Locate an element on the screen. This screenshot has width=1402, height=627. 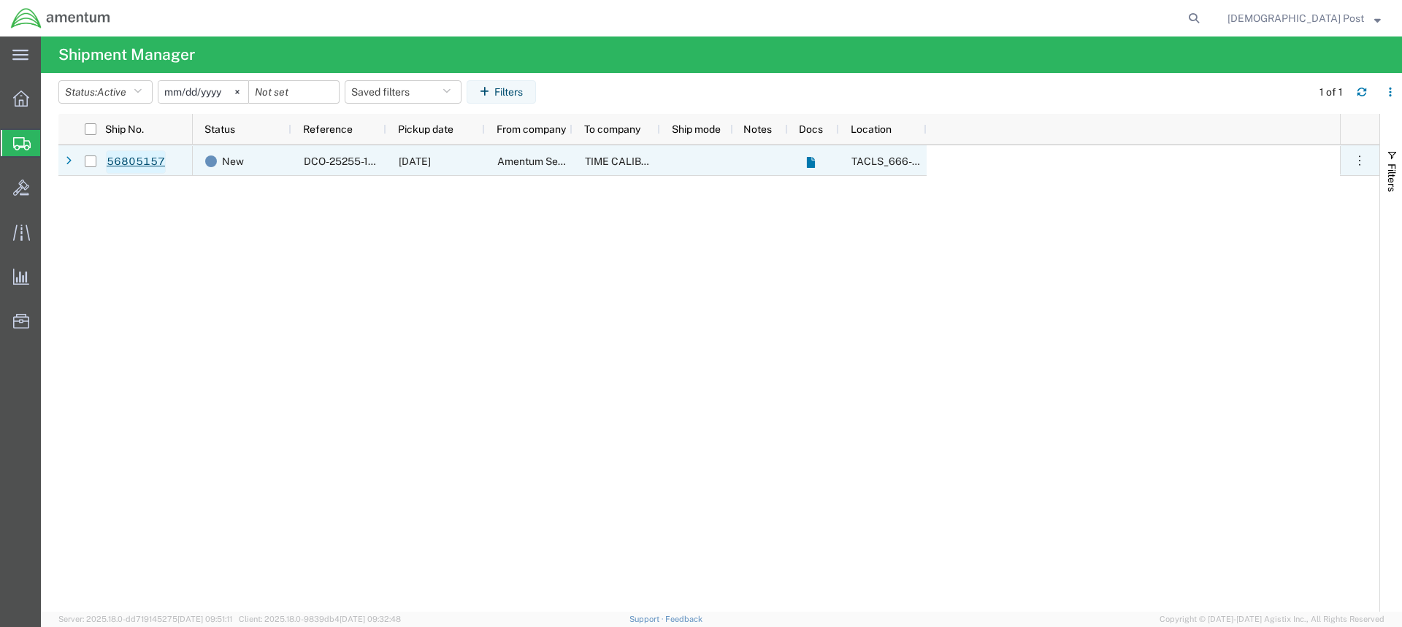
span: Pickup date is located at coordinates (426, 129).